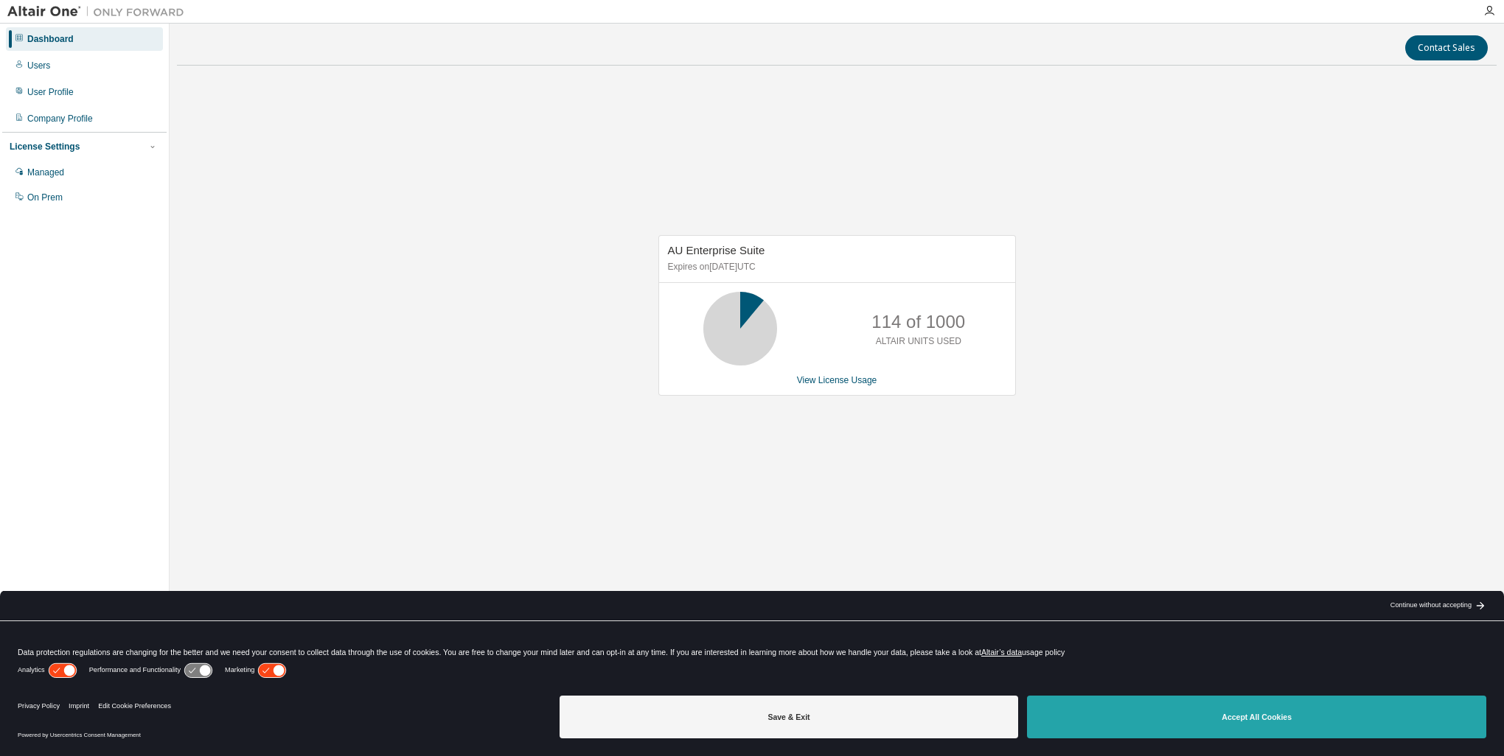 The width and height of the screenshot is (1504, 756). I want to click on div: Users, so click(38, 66).